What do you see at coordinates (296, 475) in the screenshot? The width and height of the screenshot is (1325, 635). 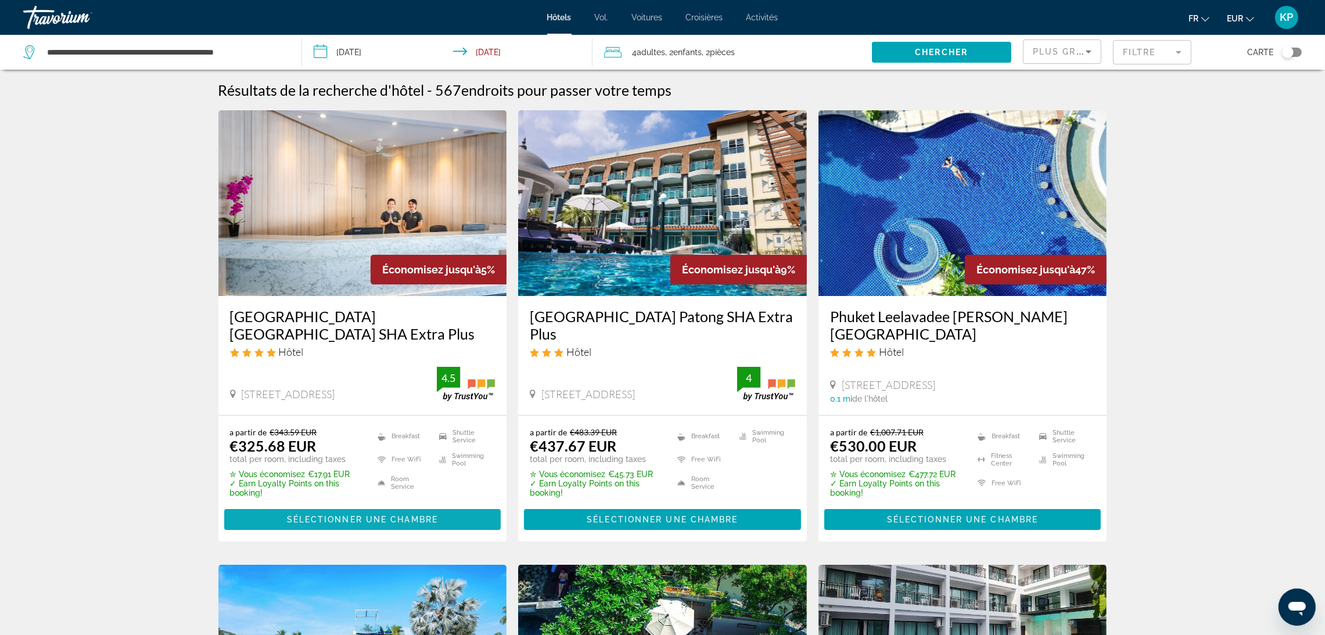 I see `p: €17.91 EUR` at bounding box center [296, 475].